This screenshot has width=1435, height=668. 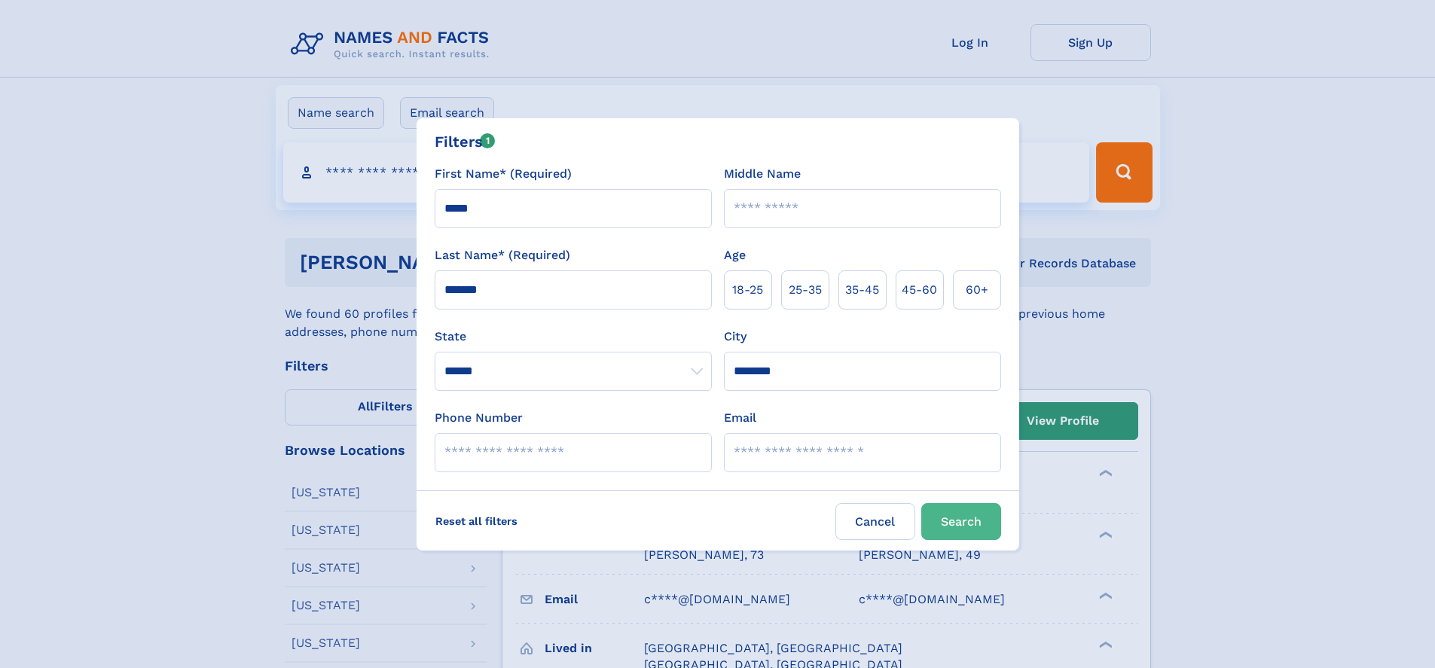 What do you see at coordinates (478, 418) in the screenshot?
I see `label: Phone Number` at bounding box center [478, 418].